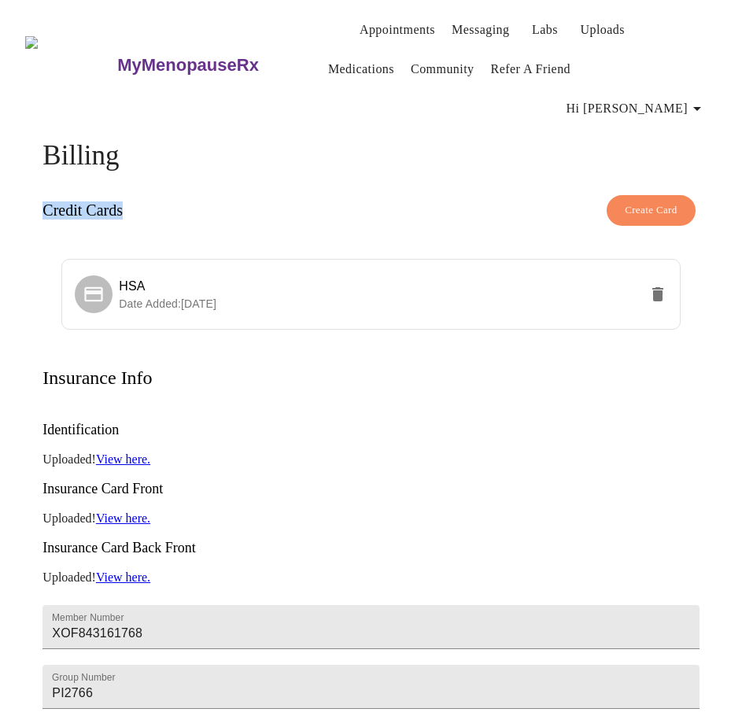 Image resolution: width=742 pixels, height=716 pixels. I want to click on a: Appointments, so click(397, 30).